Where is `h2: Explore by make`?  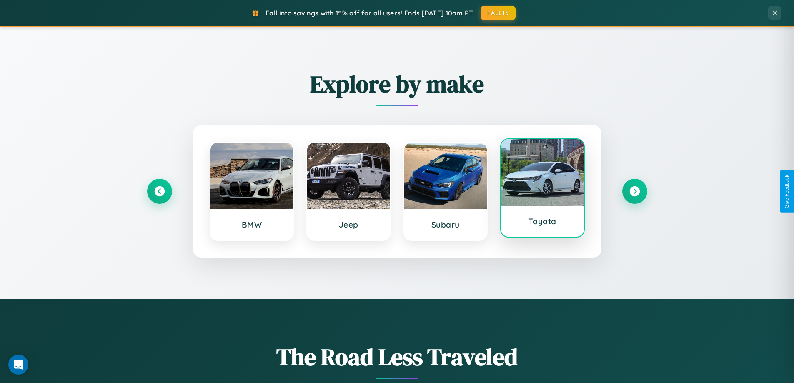 h2: Explore by make is located at coordinates (397, 84).